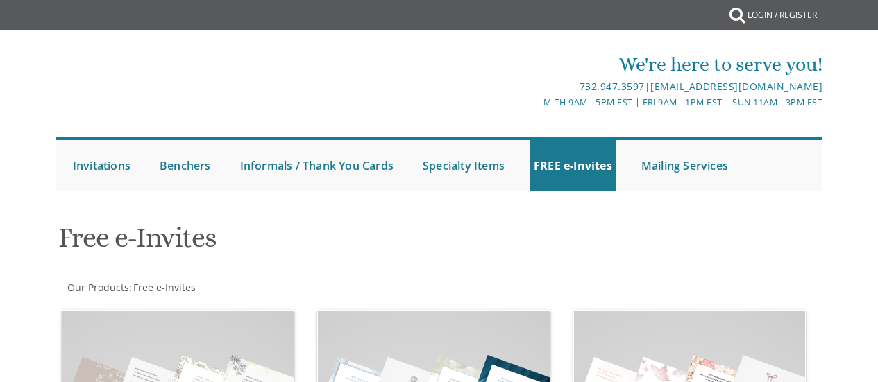 Image resolution: width=878 pixels, height=382 pixels. Describe the element at coordinates (612, 86) in the screenshot. I see `a: 732.947.3597` at that location.